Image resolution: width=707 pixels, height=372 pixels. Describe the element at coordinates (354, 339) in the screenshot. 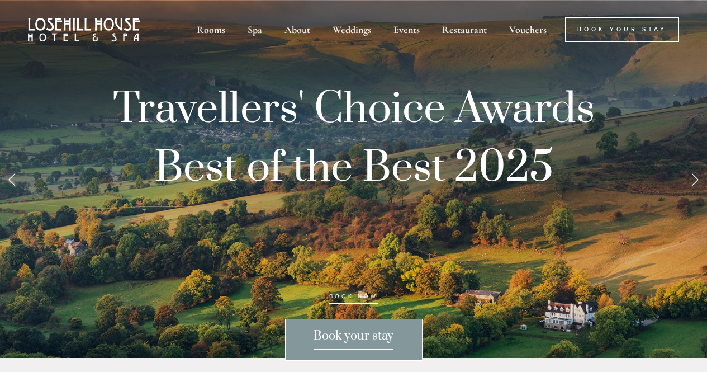

I see `a: Book your stay` at that location.